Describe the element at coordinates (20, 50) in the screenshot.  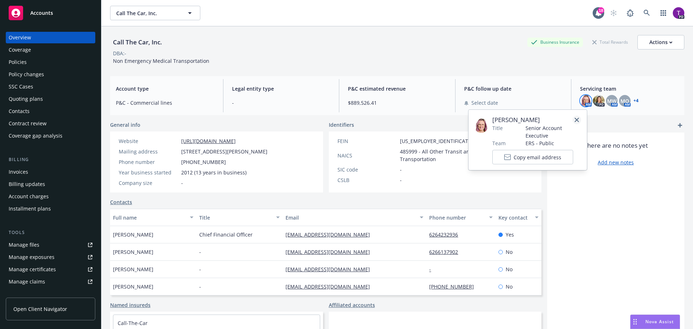
I see `div: Coverage` at that location.